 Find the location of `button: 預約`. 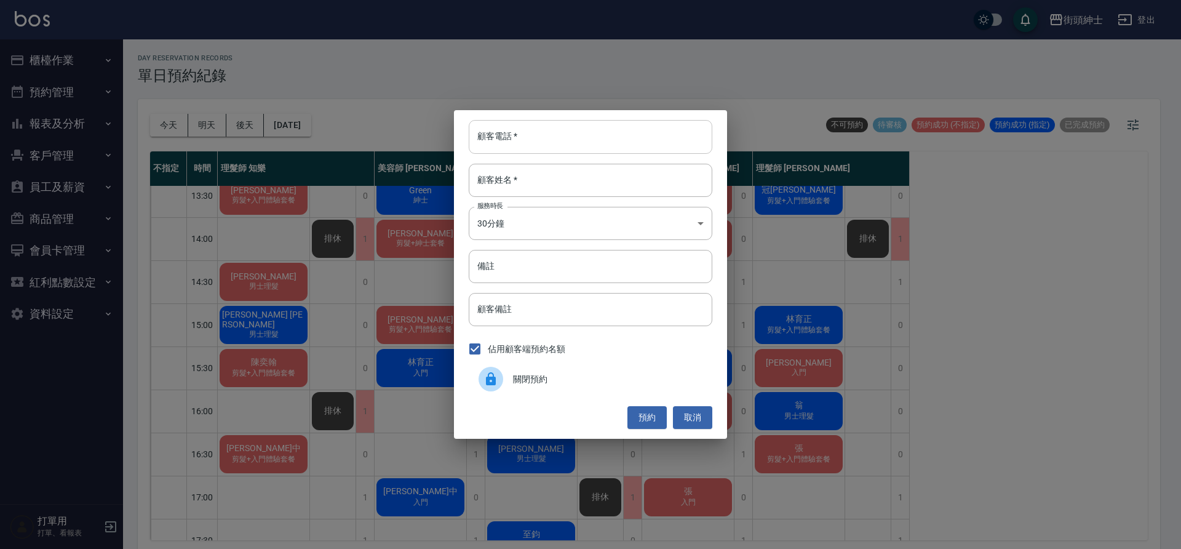

button: 預約 is located at coordinates (647, 417).